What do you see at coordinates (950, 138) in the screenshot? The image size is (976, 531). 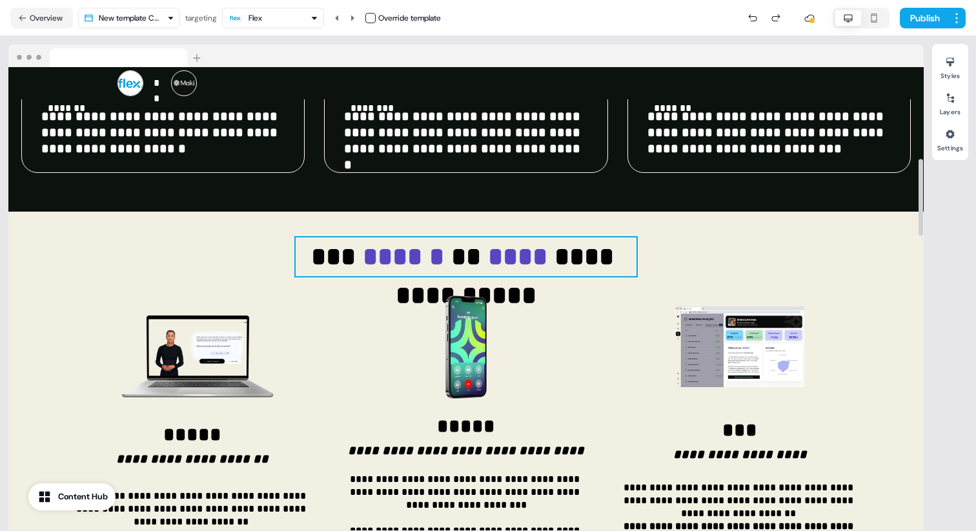 I see `button: Settings` at bounding box center [950, 138].